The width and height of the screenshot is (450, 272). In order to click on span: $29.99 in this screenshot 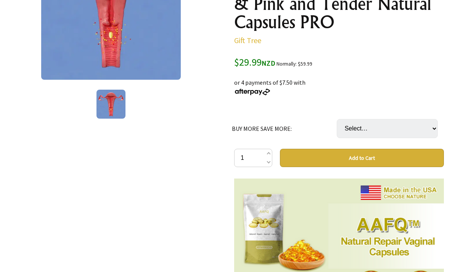, I will do `click(255, 62)`.